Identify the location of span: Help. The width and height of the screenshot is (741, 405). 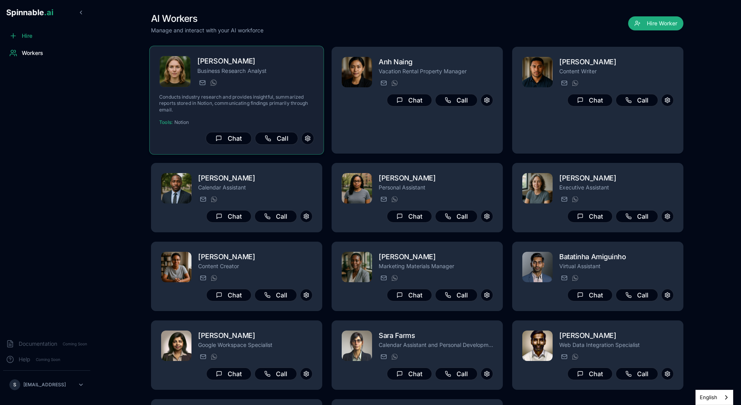
(25, 359).